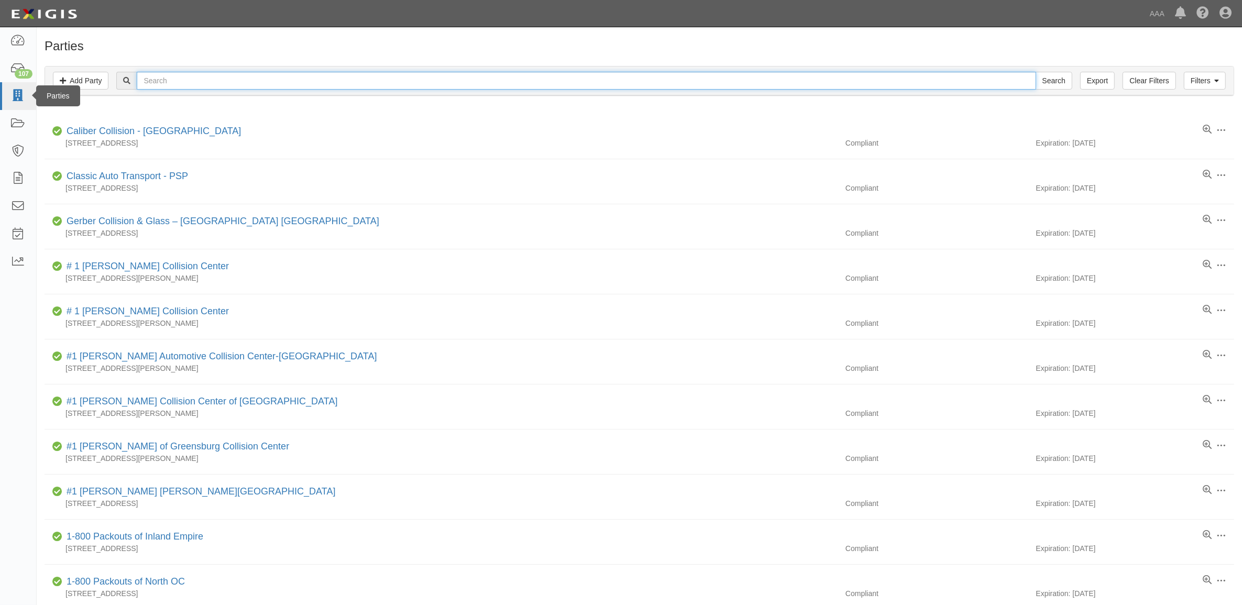  Describe the element at coordinates (220, 222) in the screenshot. I see `div: Gerber Collision & Glass – Houston Brighton` at that location.